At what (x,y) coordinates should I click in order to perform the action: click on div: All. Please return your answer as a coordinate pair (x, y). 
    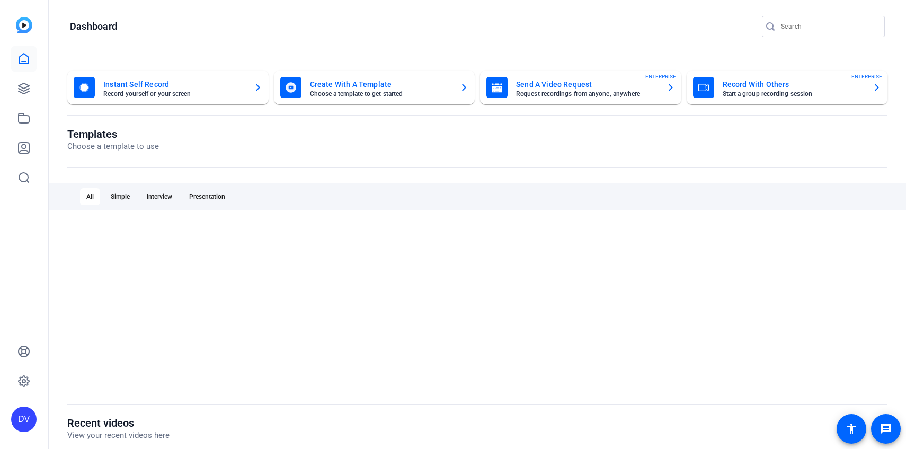
    Looking at the image, I should click on (90, 196).